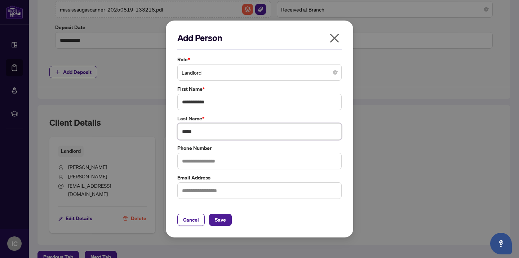  Describe the element at coordinates (191, 220) in the screenshot. I see `span: Cancel` at that location.